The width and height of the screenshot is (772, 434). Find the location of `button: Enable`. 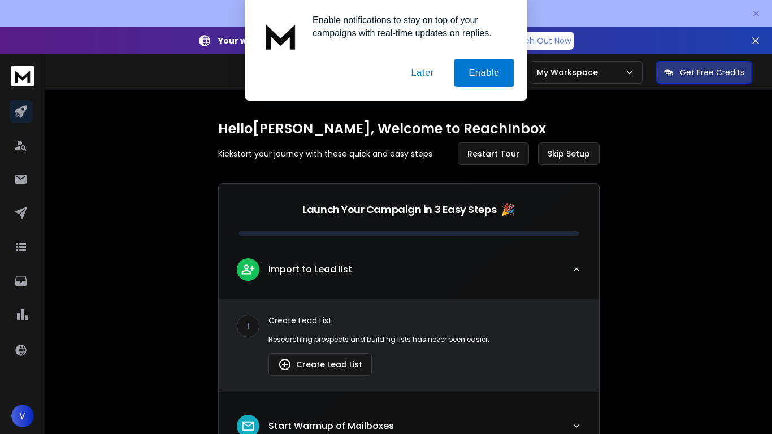

button: Enable is located at coordinates (484, 73).